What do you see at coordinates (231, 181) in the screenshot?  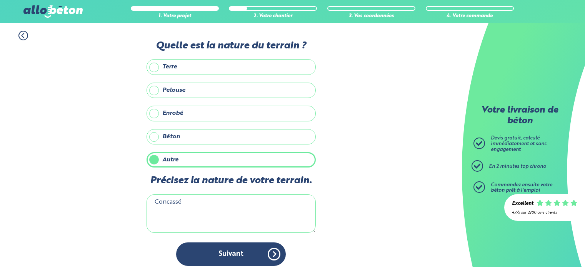 I see `label: Précisez la nature de votre terrain.` at bounding box center [231, 181].